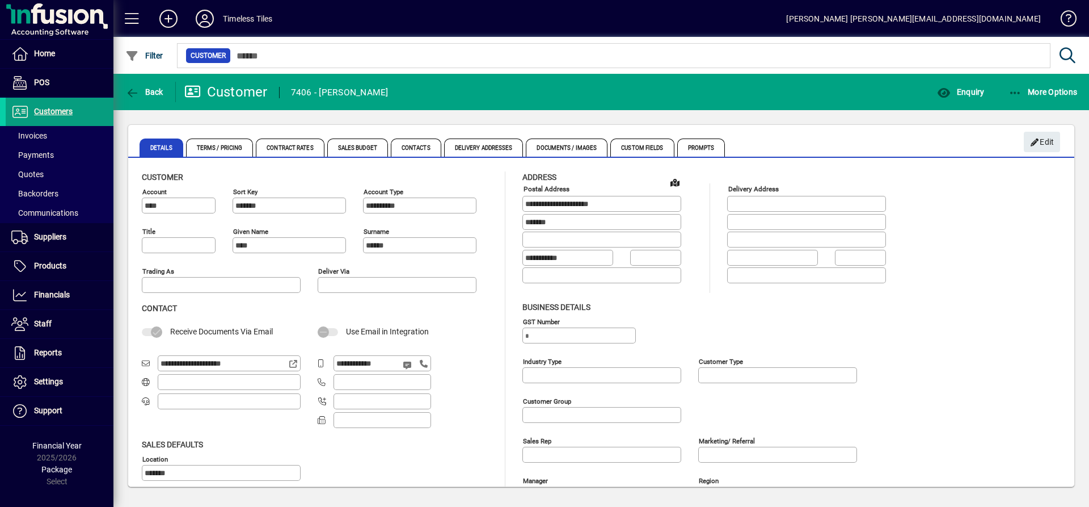  I want to click on mat-label: Customer type, so click(721, 361).